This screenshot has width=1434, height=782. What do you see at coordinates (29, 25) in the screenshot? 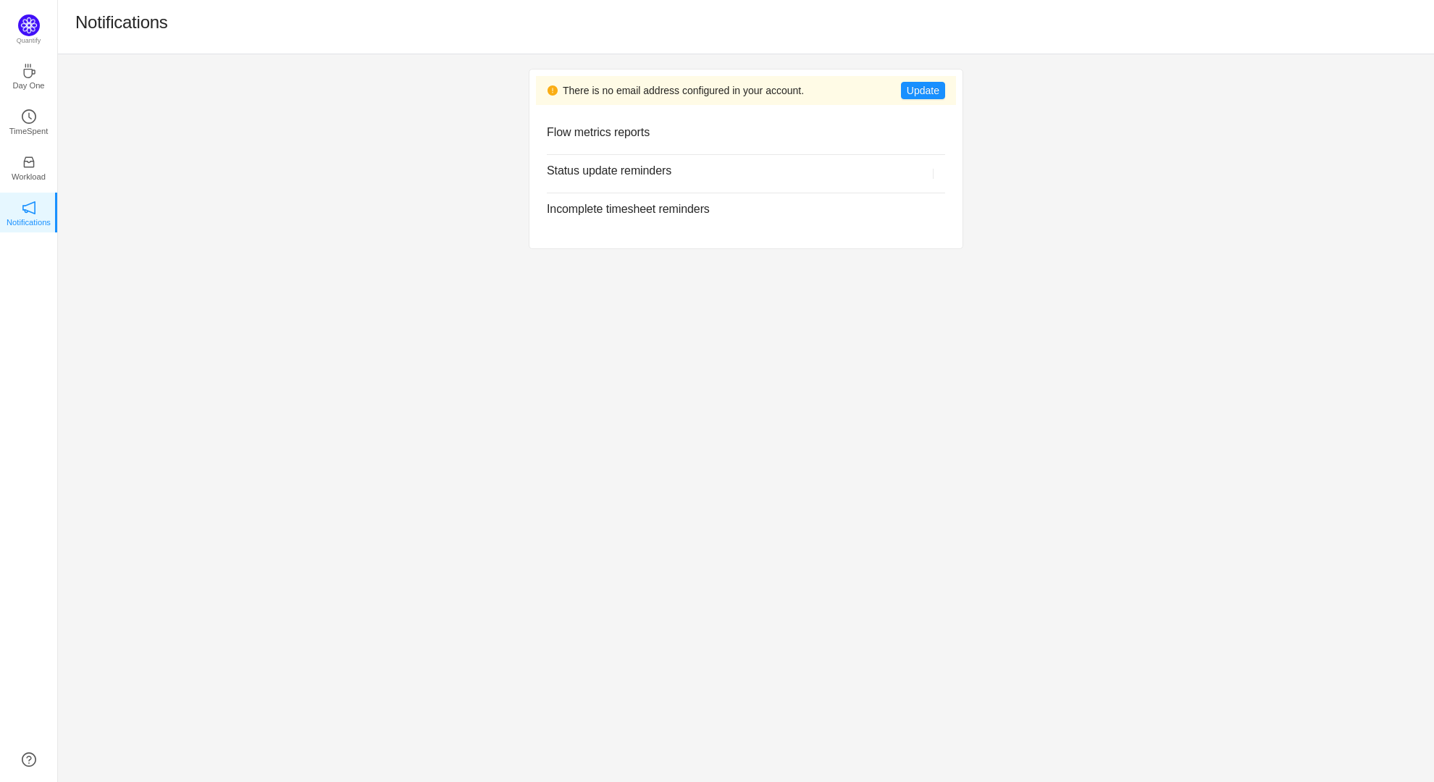
I see `img: Quantify` at bounding box center [29, 25].